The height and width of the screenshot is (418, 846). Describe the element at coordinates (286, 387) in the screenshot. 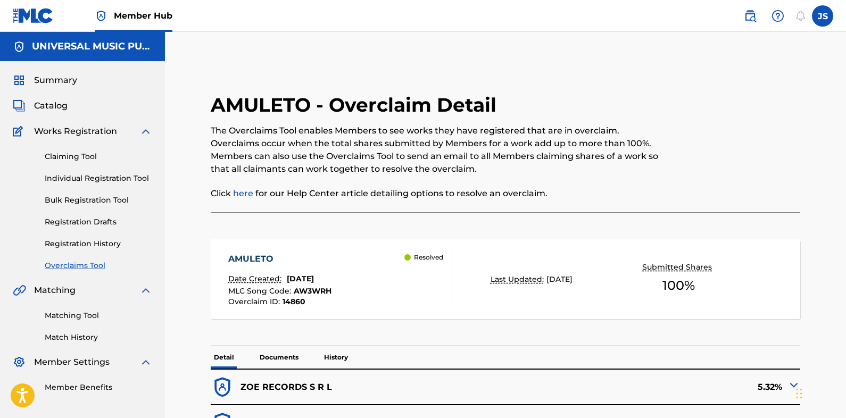

I see `p: ZOE RECORDS S R L` at that location.